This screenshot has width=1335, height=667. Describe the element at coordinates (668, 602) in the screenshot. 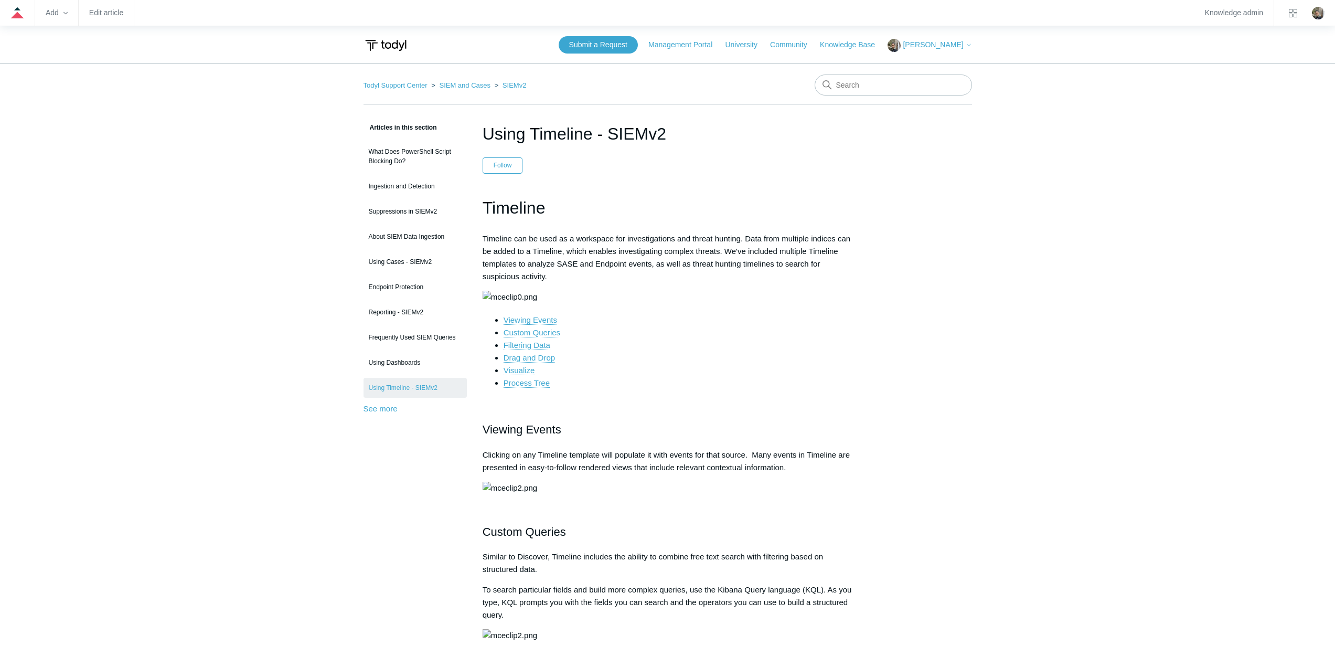

I see `p: To search particular fields and build more complex queries, use the Kibana Query language (KQL). ...` at that location.